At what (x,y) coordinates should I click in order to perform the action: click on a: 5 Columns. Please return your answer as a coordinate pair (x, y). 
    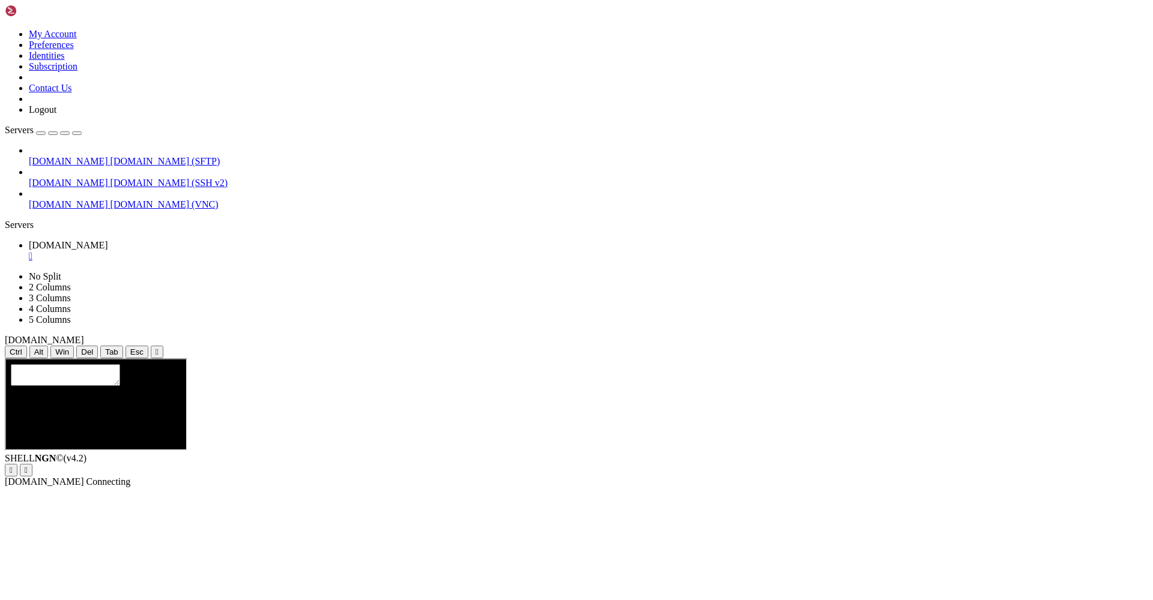
    Looking at the image, I should click on (50, 319).